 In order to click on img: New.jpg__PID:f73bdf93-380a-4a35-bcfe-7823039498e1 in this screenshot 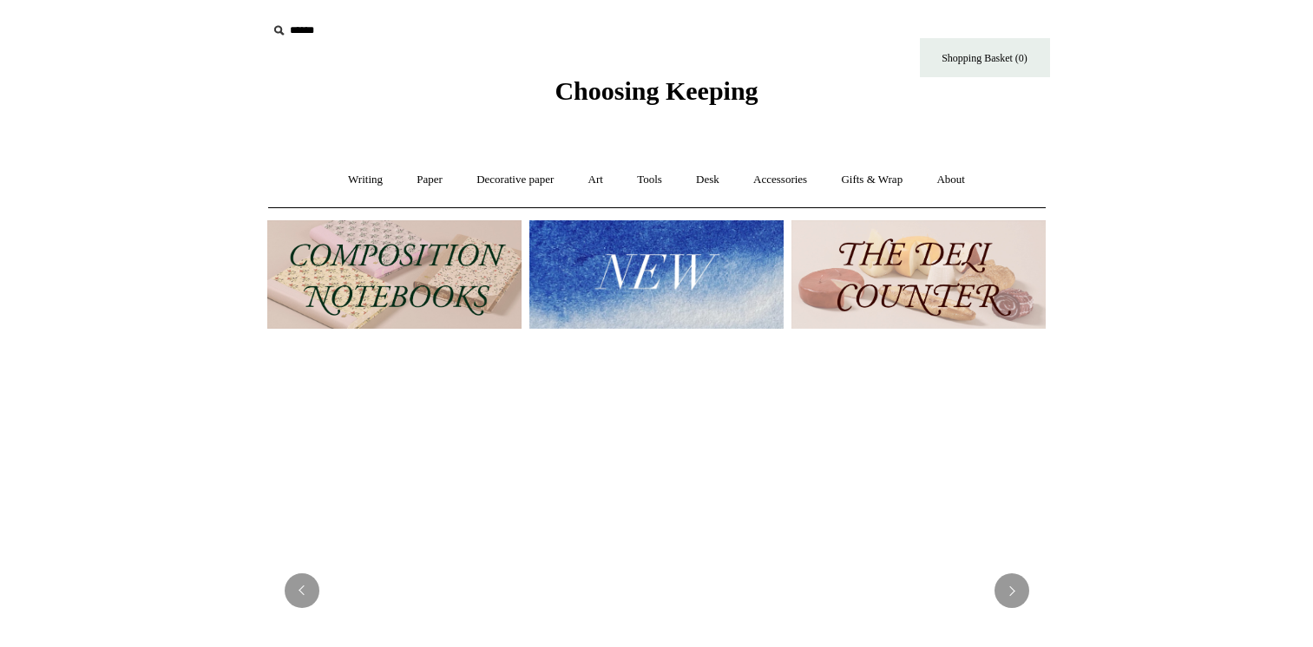, I will do `click(656, 274)`.